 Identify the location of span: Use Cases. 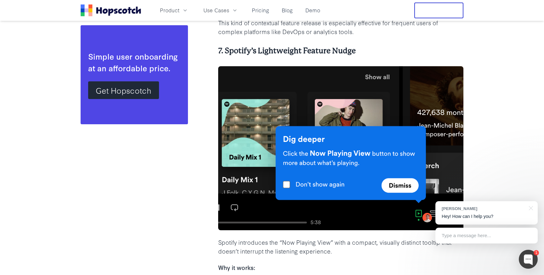
(216, 10).